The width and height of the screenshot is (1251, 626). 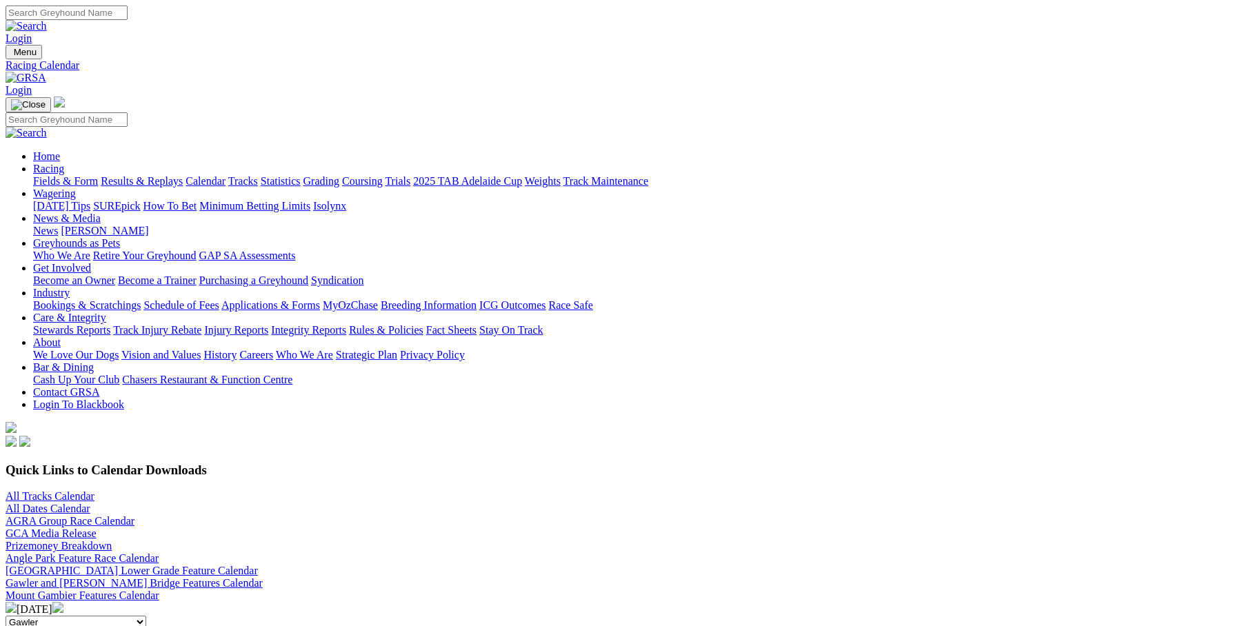 What do you see at coordinates (48, 168) in the screenshot?
I see `a: Racing` at bounding box center [48, 168].